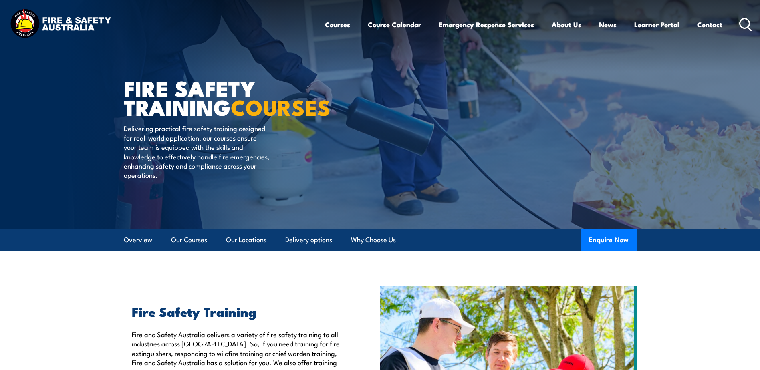 This screenshot has width=760, height=370. What do you see at coordinates (608, 240) in the screenshot?
I see `button: Enquire Now` at bounding box center [608, 240].